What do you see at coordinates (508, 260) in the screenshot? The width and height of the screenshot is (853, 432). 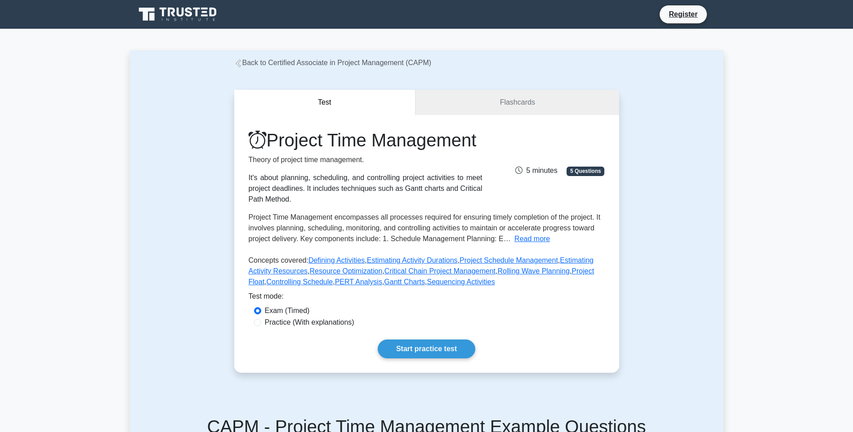 I see `a: Project Schedule Management` at bounding box center [508, 260].